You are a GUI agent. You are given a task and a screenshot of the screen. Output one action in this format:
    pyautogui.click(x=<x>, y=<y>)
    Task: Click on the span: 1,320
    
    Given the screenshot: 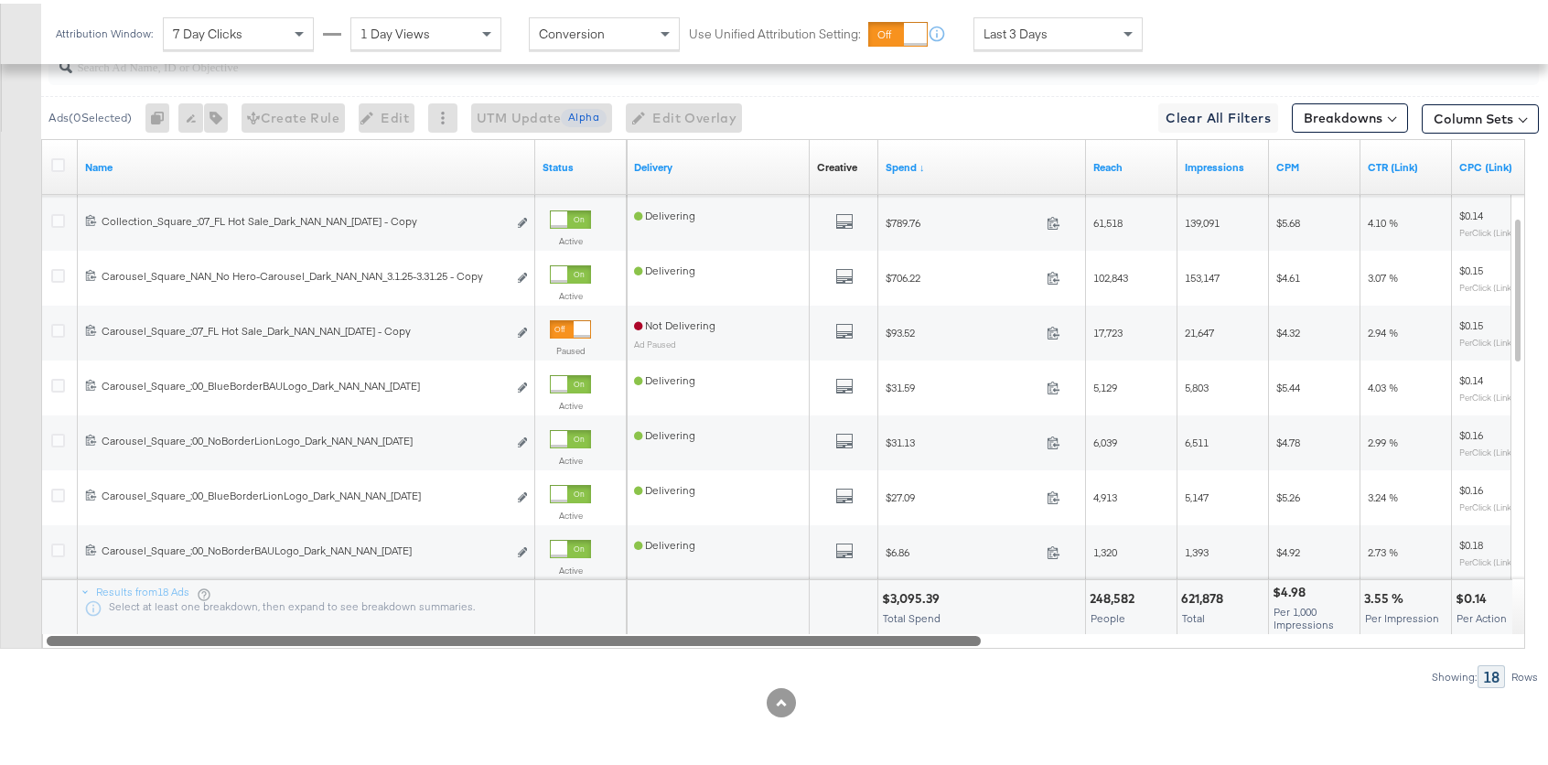 What is the action you would take?
    pyautogui.click(x=1105, y=548)
    